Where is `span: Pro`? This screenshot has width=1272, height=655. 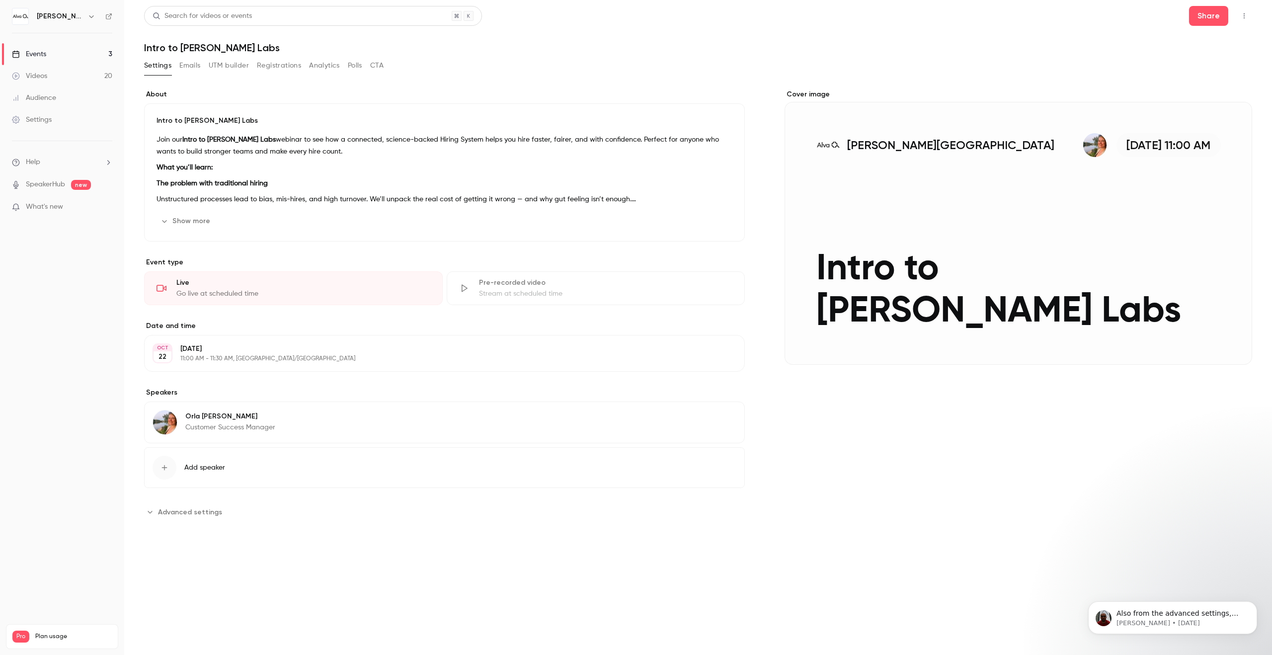 span: Pro is located at coordinates (21, 636).